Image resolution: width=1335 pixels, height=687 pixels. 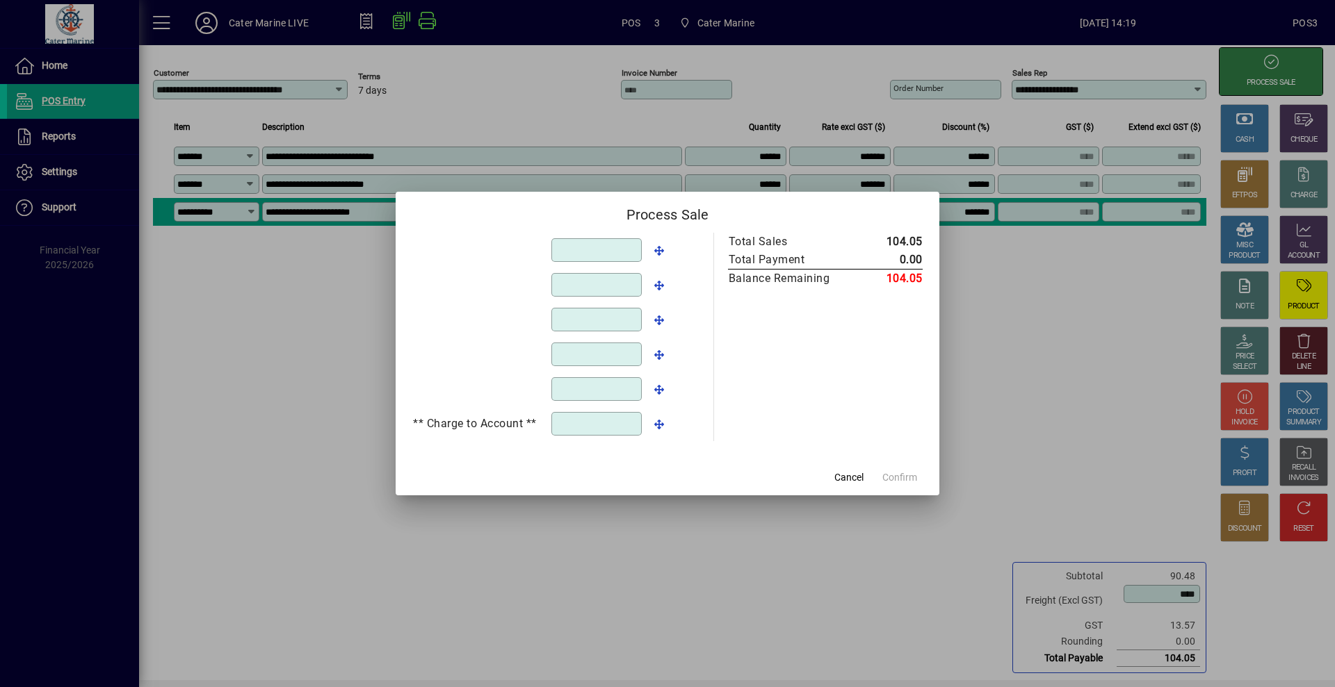 What do you see at coordinates (793, 242) in the screenshot?
I see `td: Total Sales` at bounding box center [793, 242].